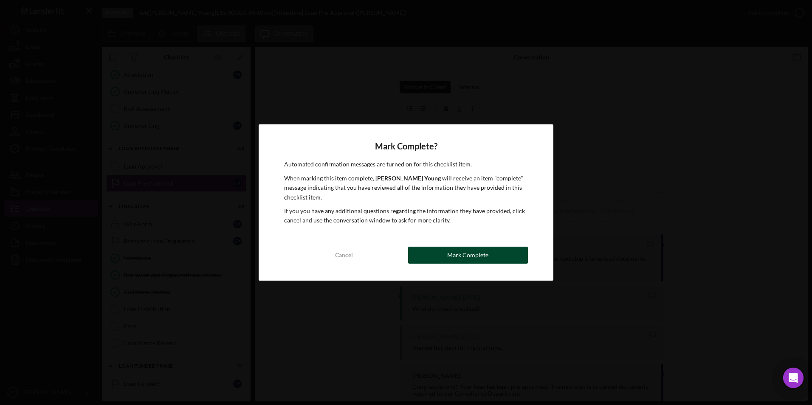  I want to click on p: Automated confirmation messages are turned on for this checklist item., so click(406, 164).